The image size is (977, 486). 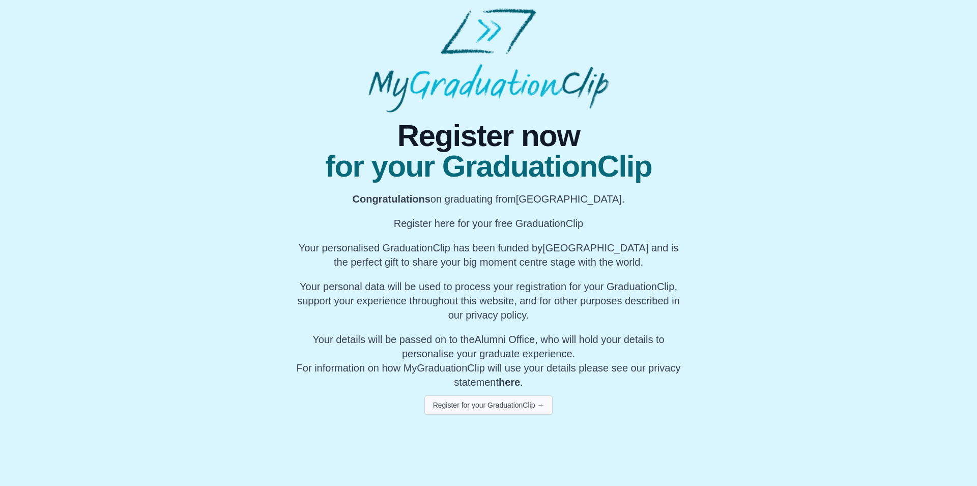 What do you see at coordinates (488, 346) in the screenshot?
I see `span: Your details will be passed on to the , who will hold your details to personalise your graduate e...` at bounding box center [488, 346].